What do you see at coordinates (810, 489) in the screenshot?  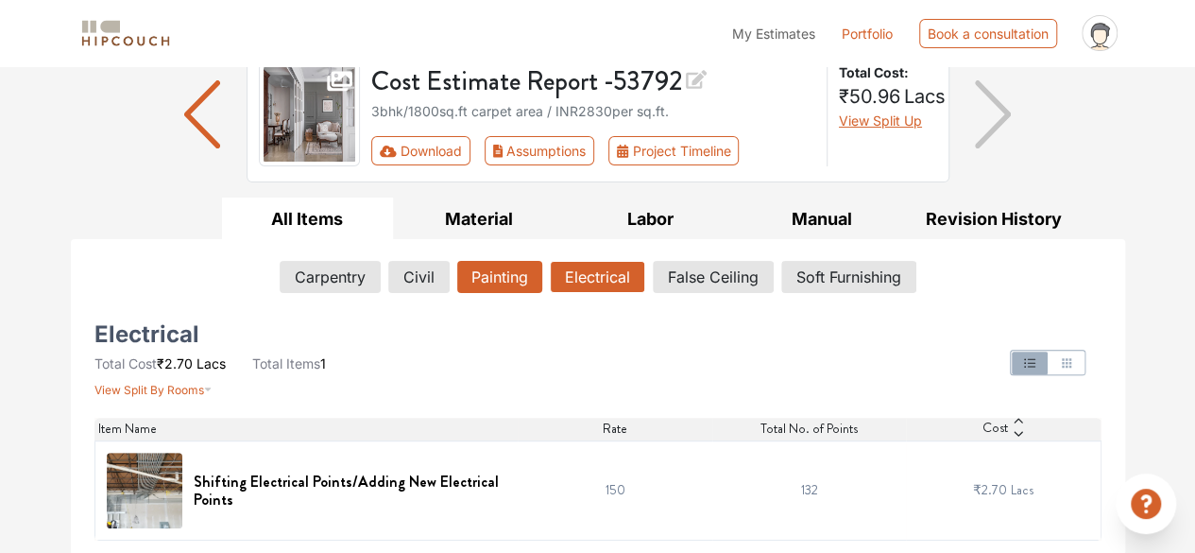 I see `td: 132` at bounding box center [810, 489].